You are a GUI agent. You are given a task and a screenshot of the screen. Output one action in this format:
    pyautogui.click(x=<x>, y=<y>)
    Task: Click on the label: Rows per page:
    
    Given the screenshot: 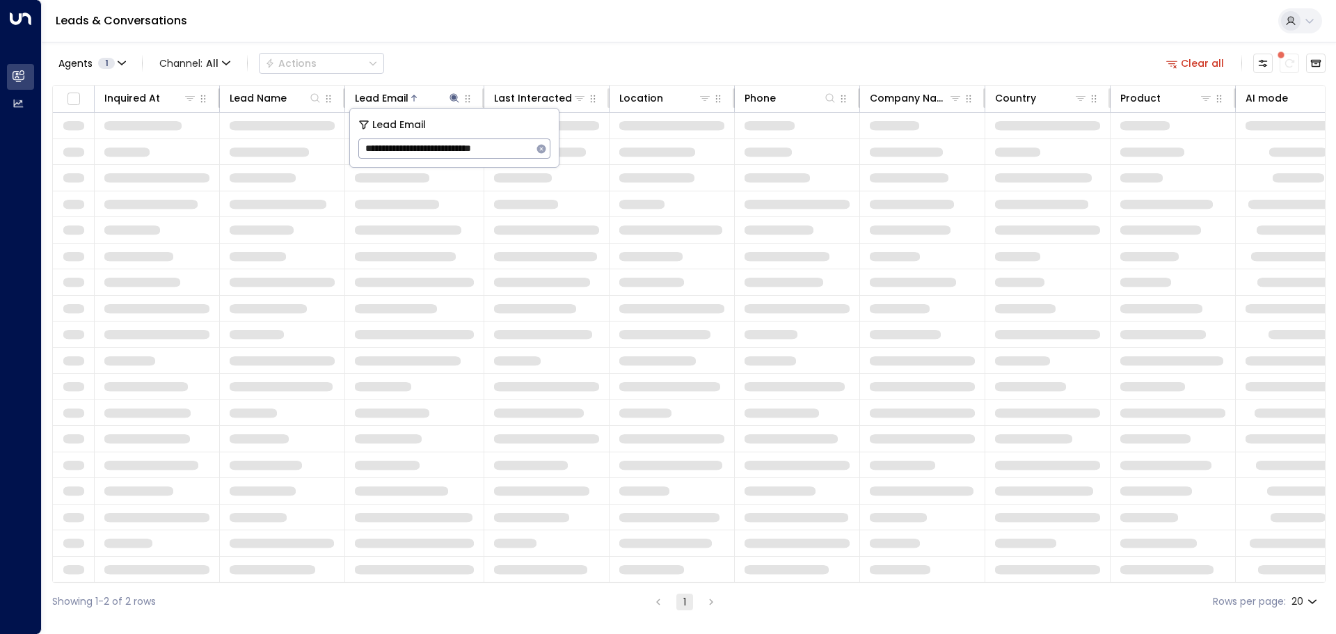 What is the action you would take?
    pyautogui.click(x=1249, y=601)
    